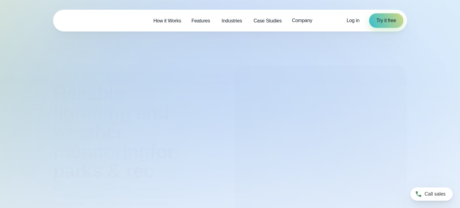 Image resolution: width=460 pixels, height=208 pixels. I want to click on span: Call sales, so click(435, 194).